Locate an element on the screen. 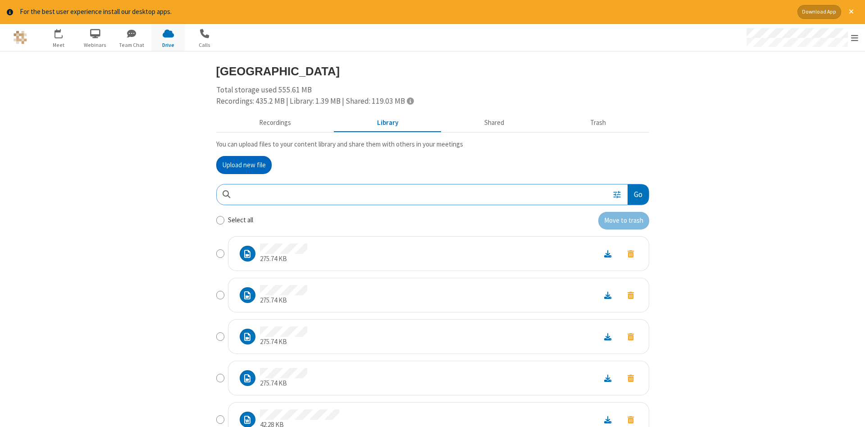 Image resolution: width=865 pixels, height=427 pixels. span: Totals displayed include files that have been moved to the trash. is located at coordinates (410, 100).